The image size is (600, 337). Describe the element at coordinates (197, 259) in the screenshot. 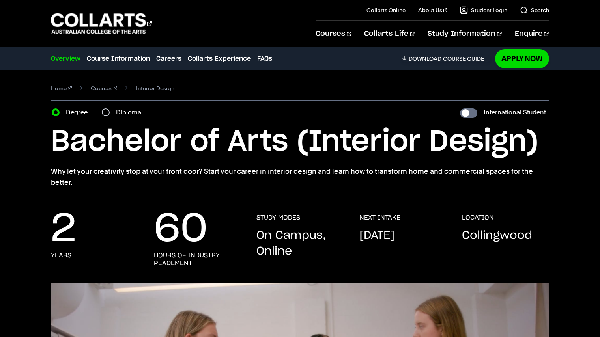

I see `h3: hours of industry placement` at that location.